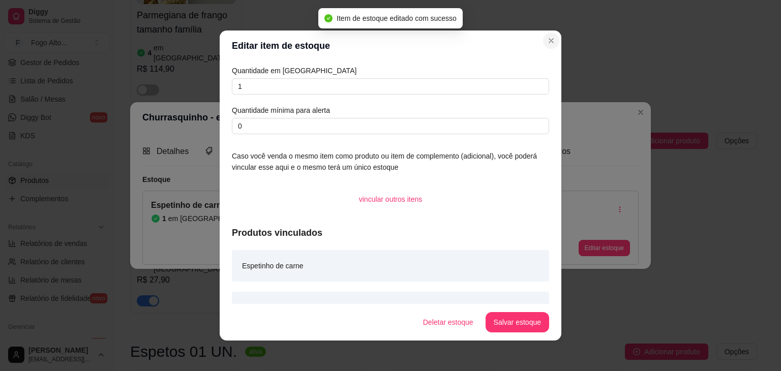  I want to click on button: vincular outros itens, so click(390, 199).